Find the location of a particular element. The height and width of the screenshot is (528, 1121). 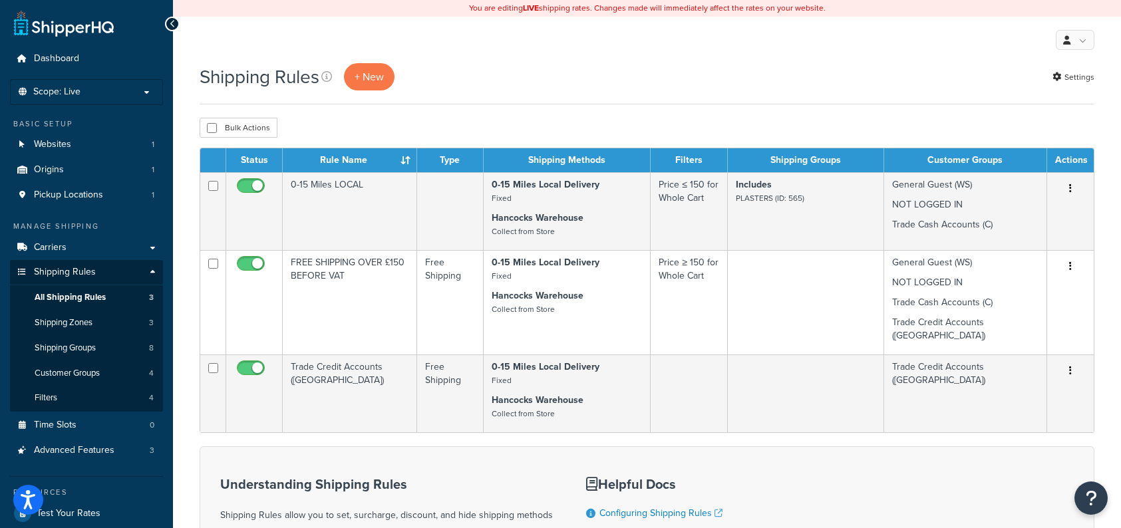

span: Time Slots is located at coordinates (55, 425).